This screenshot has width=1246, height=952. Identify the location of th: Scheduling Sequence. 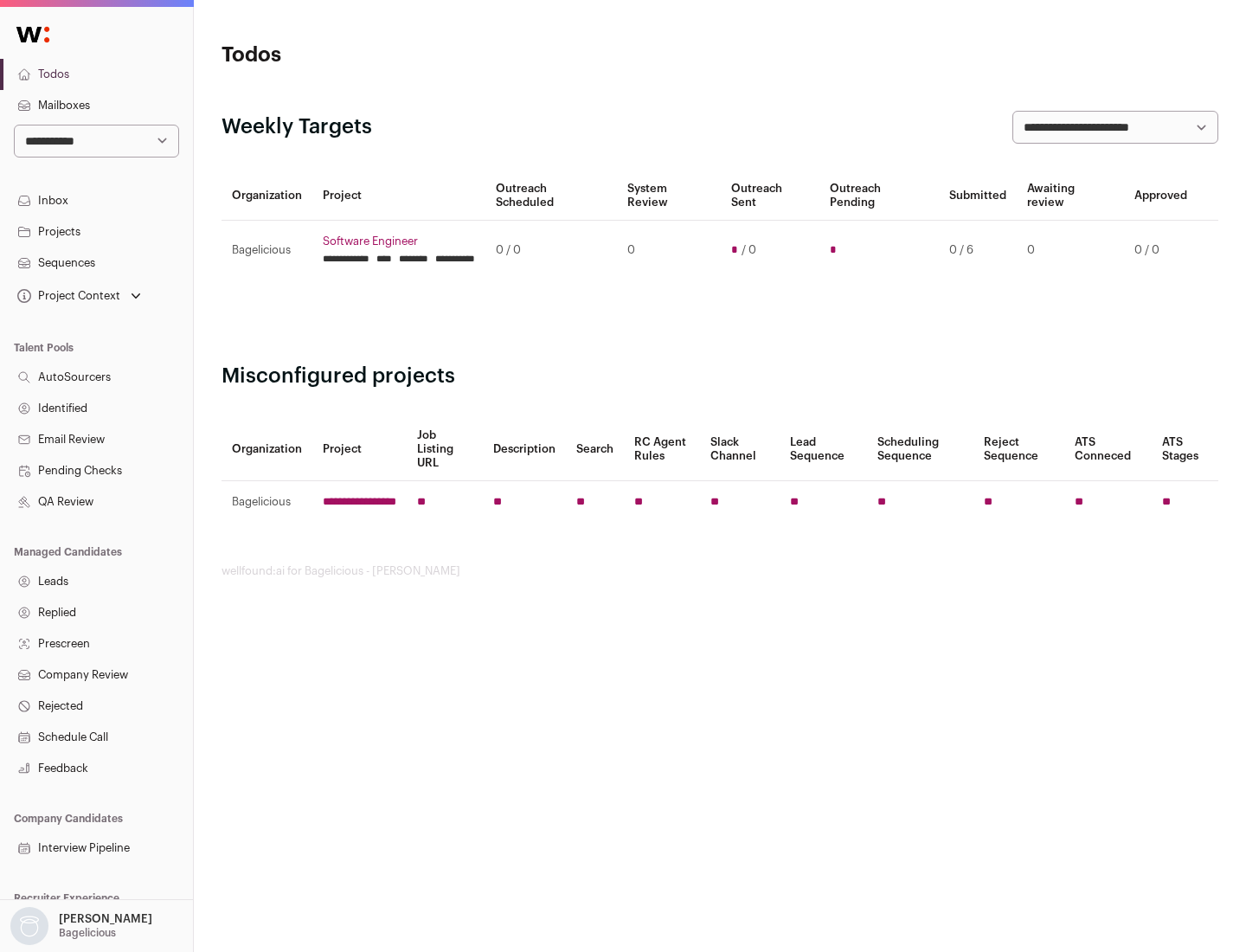
(920, 449).